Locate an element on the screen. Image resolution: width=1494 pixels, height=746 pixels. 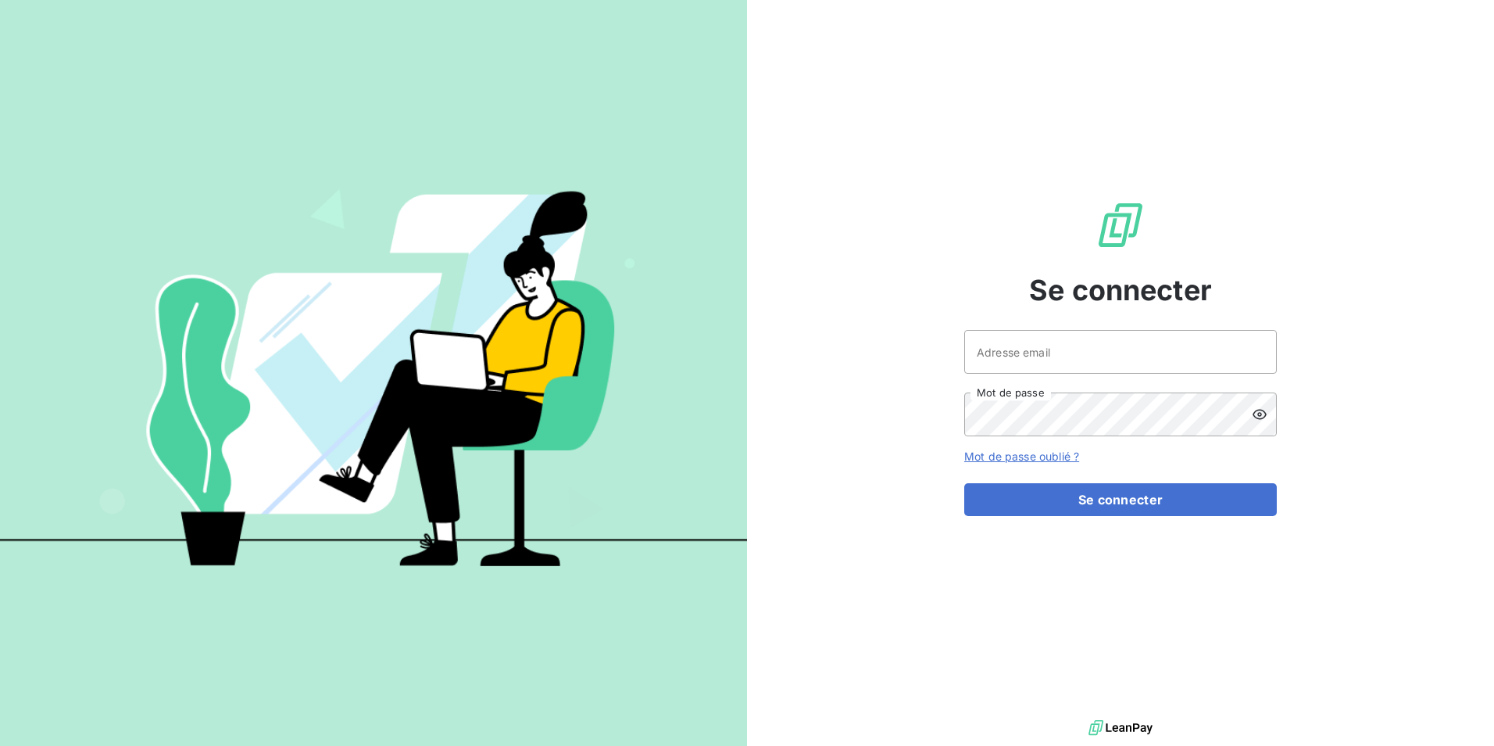
button: Se connecter is located at coordinates (1121, 499).